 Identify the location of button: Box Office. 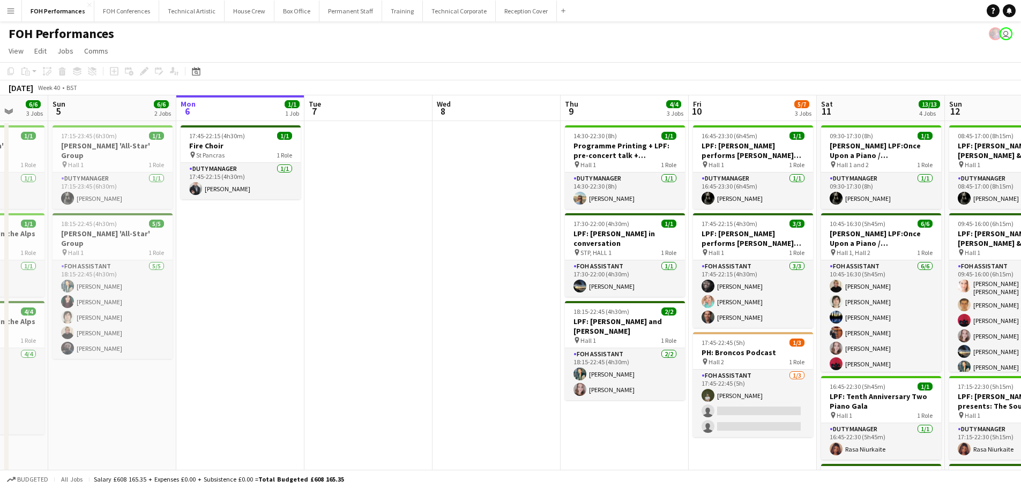
(297, 11).